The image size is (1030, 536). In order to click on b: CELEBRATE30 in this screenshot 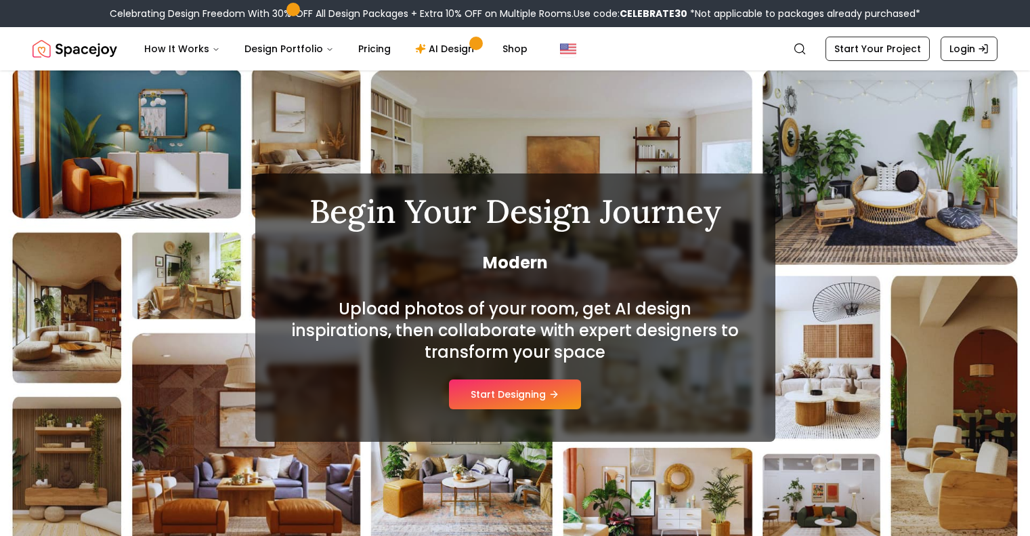, I will do `click(654, 14)`.